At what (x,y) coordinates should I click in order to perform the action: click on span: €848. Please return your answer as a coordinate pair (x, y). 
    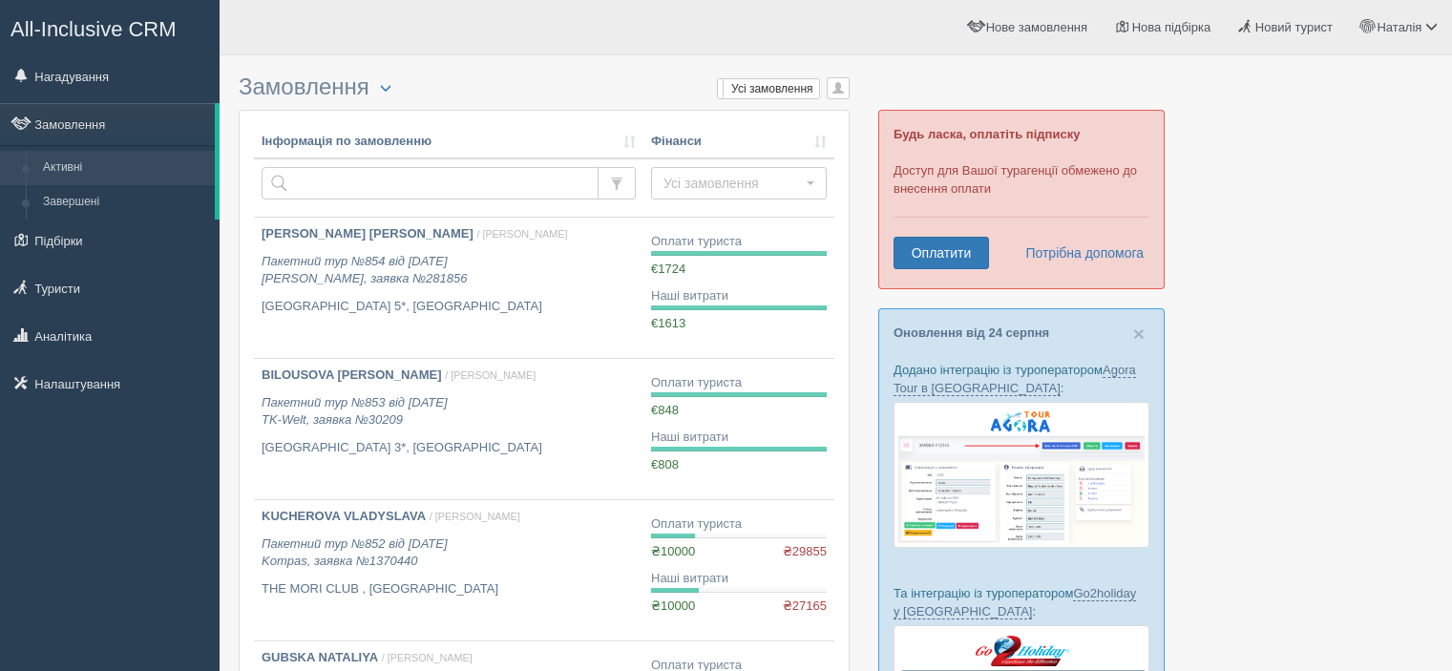
    Looking at the image, I should click on (664, 410).